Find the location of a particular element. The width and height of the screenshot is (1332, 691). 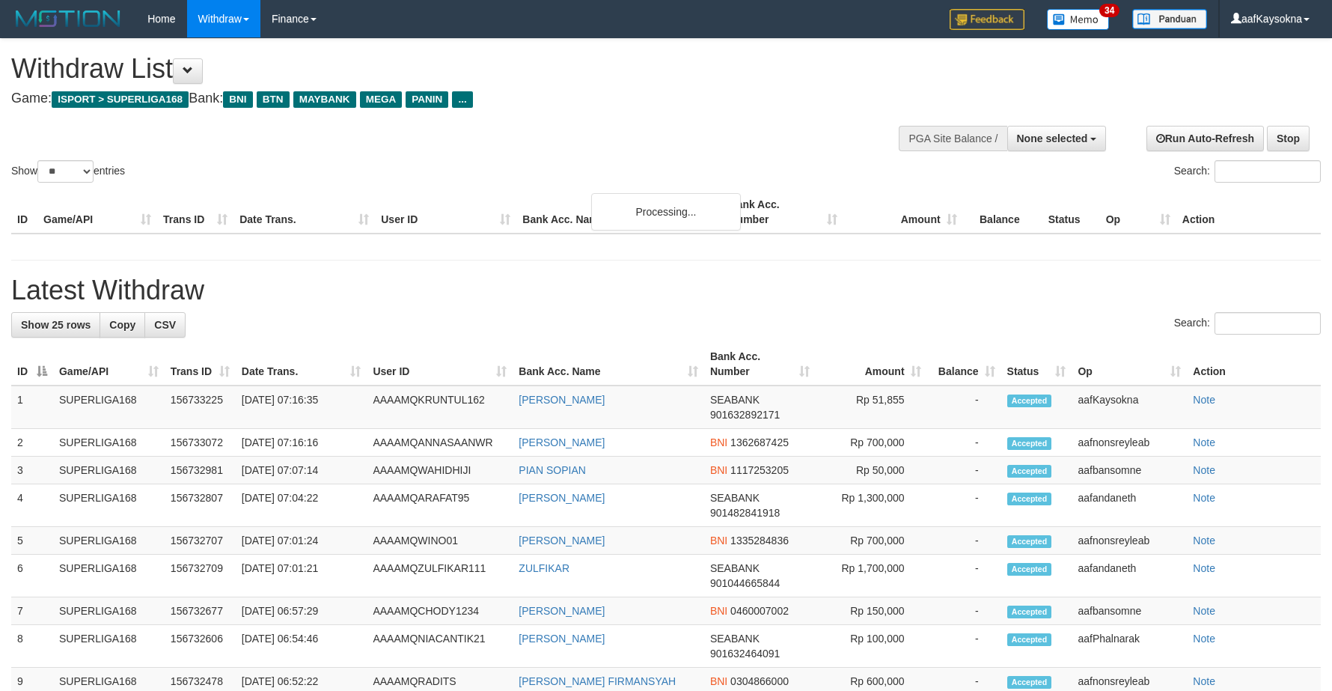

td: Rp 1,700,000 is located at coordinates (871, 575).